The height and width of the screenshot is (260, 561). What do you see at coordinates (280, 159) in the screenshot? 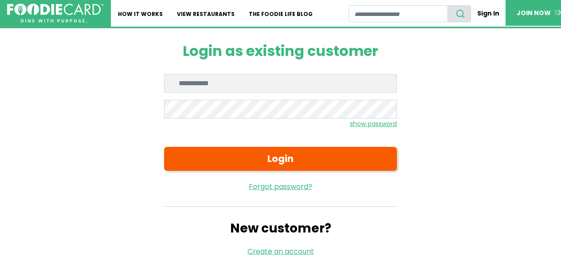
I see `button: Login` at bounding box center [280, 159].